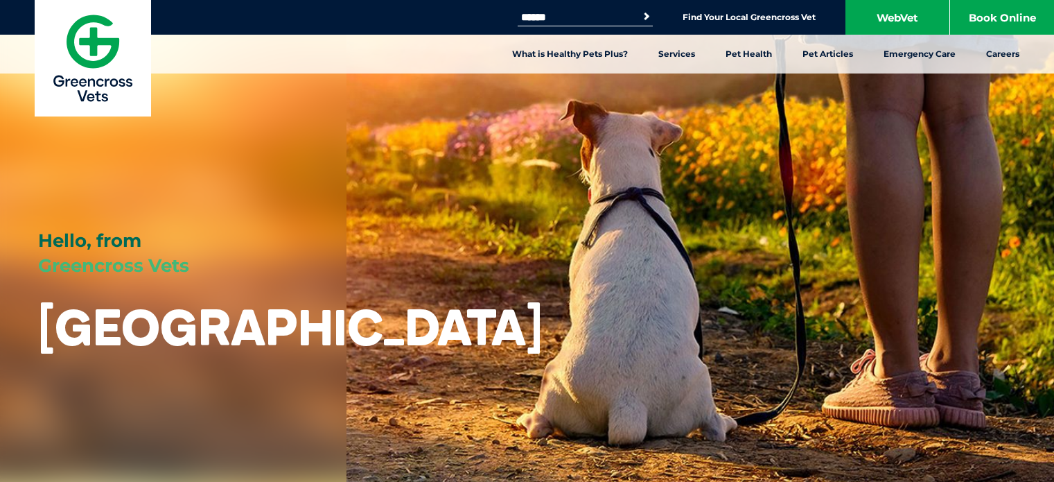 This screenshot has height=482, width=1054. Describe the element at coordinates (1003, 54) in the screenshot. I see `a: Careers` at that location.